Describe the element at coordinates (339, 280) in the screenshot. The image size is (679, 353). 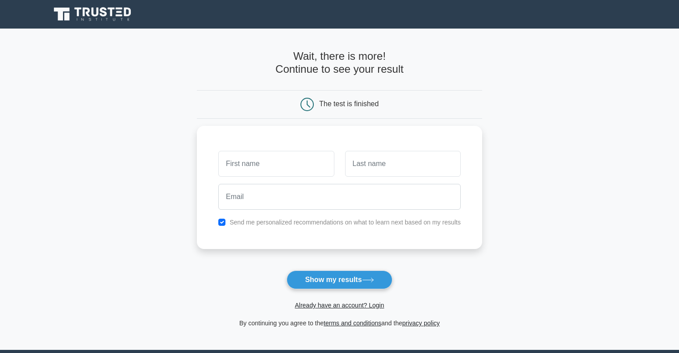
I see `button: Show my results` at that location.